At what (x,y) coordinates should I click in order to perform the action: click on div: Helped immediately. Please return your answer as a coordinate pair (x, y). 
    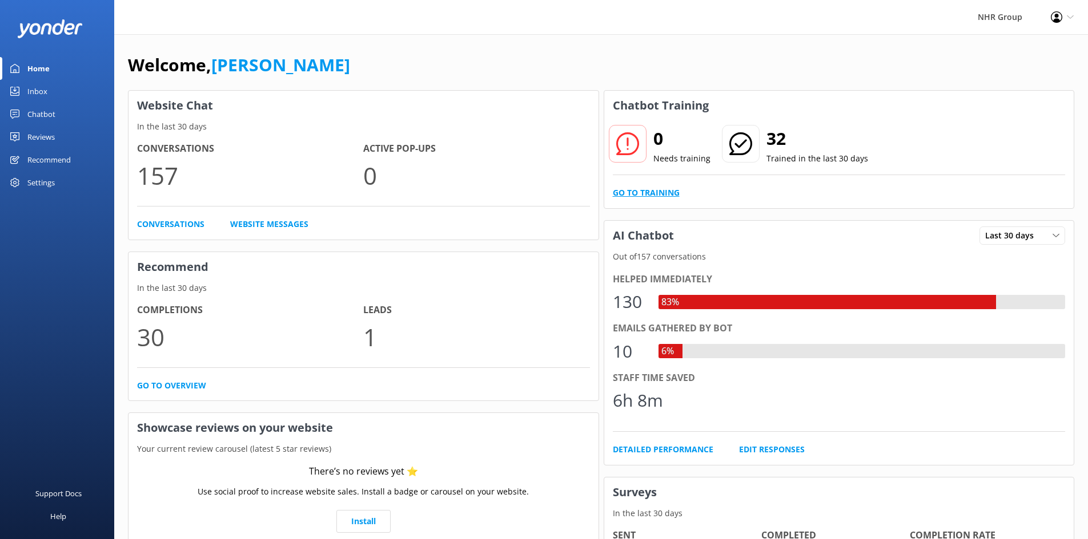
    Looking at the image, I should click on (839, 280).